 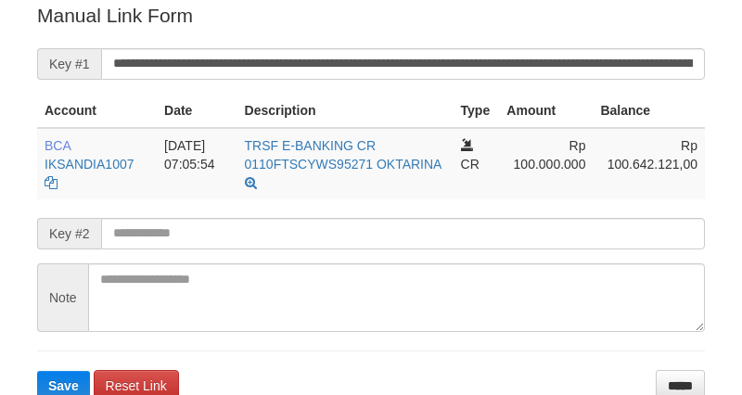 What do you see at coordinates (57, 146) in the screenshot?
I see `span: BCA` at bounding box center [57, 146].